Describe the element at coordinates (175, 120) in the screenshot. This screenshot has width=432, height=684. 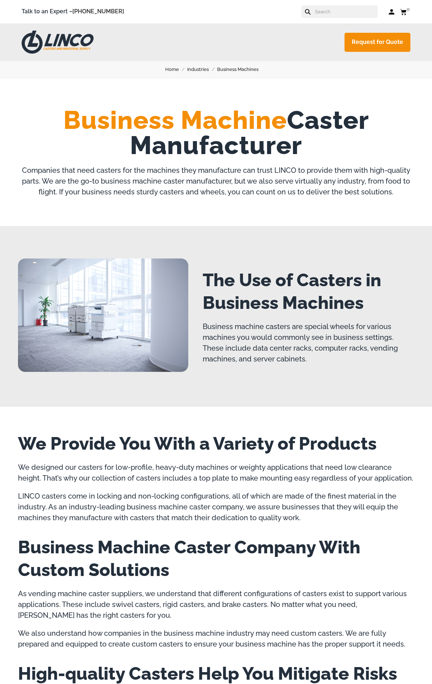
I see `span: Business Machine` at that location.